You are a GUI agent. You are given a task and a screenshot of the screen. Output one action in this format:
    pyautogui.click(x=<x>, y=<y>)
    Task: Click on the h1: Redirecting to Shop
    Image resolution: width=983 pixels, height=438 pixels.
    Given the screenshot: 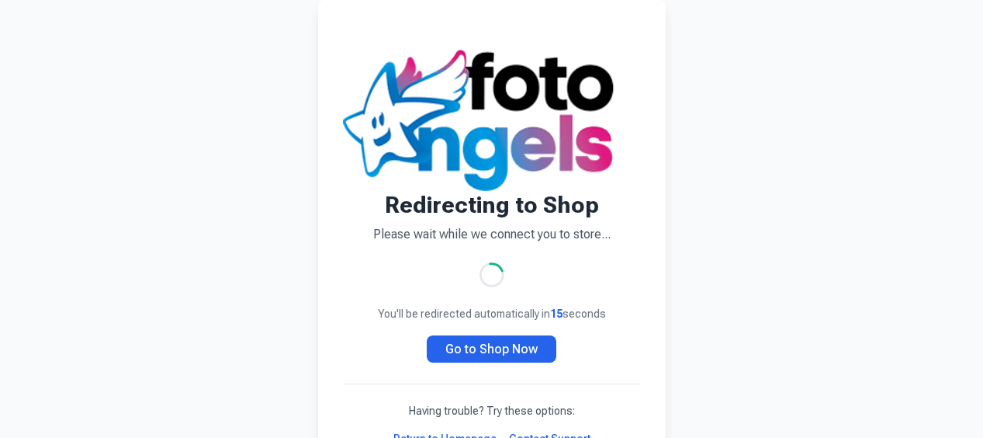 What is the action you would take?
    pyautogui.click(x=492, y=205)
    